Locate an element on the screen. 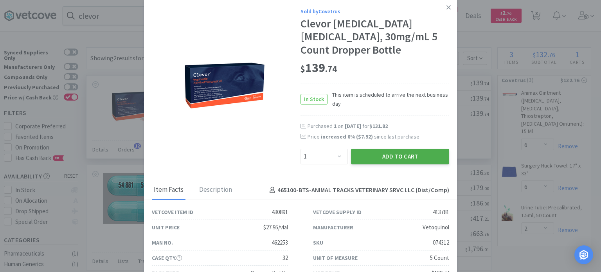 The image size is (601, 272). div: Vetcove Item ID is located at coordinates (172, 212).